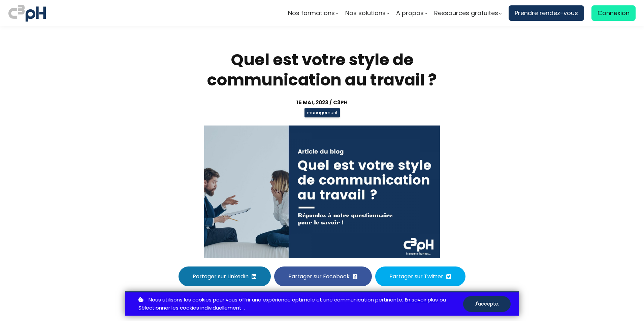  What do you see at coordinates (190, 308) in the screenshot?
I see `a: Sélectionner les cookies individuellement.` at bounding box center [190, 308].